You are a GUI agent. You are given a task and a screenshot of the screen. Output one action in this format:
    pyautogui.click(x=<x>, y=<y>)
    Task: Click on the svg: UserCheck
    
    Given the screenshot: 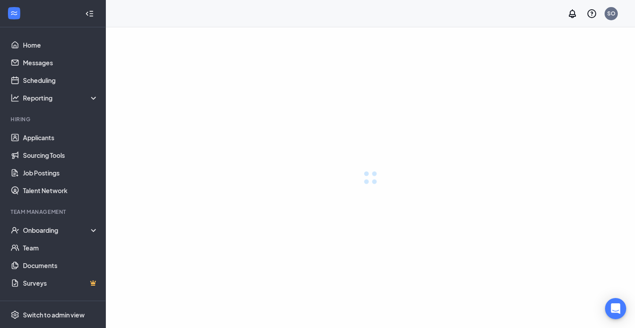 What is the action you would take?
    pyautogui.click(x=15, y=230)
    